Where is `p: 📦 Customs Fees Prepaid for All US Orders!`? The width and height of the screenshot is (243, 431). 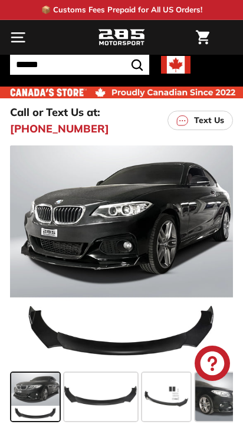 p: 📦 Customs Fees Prepaid for All US Orders! is located at coordinates (121, 10).